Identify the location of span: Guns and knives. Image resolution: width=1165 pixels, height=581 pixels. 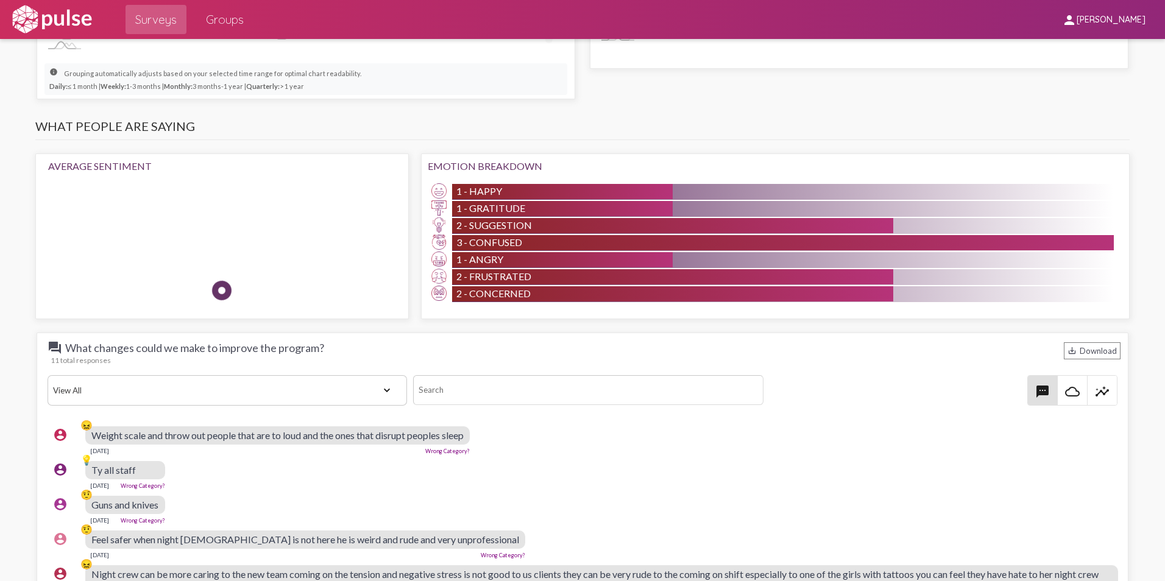
(125, 505).